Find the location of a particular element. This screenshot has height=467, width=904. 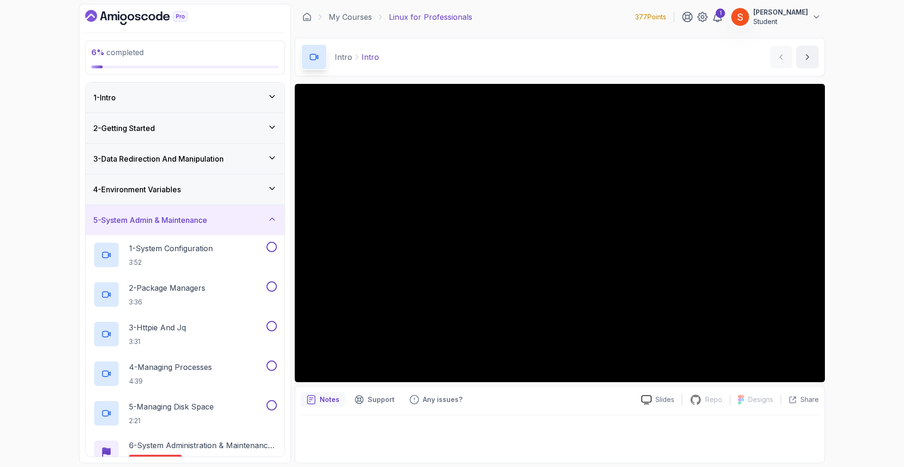

p: 3:52 is located at coordinates (171, 262).